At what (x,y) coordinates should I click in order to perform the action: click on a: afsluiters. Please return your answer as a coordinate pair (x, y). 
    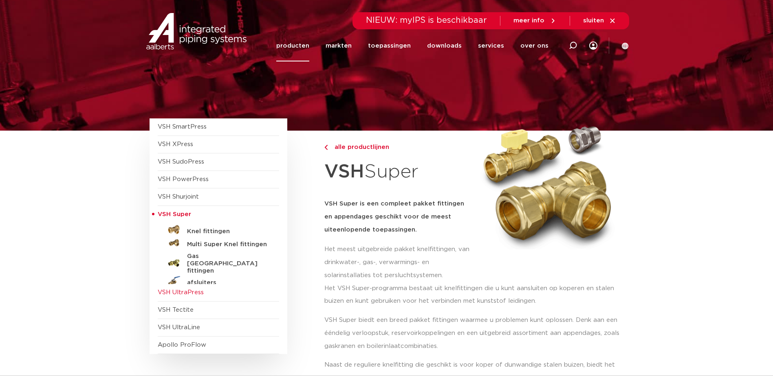
    Looking at the image, I should click on (218, 281).